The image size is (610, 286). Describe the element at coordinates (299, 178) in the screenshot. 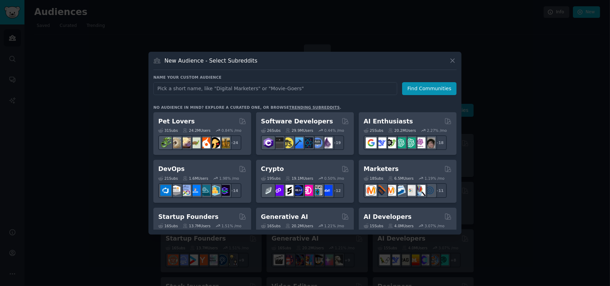

I see `div: 19.1M Users` at that location.